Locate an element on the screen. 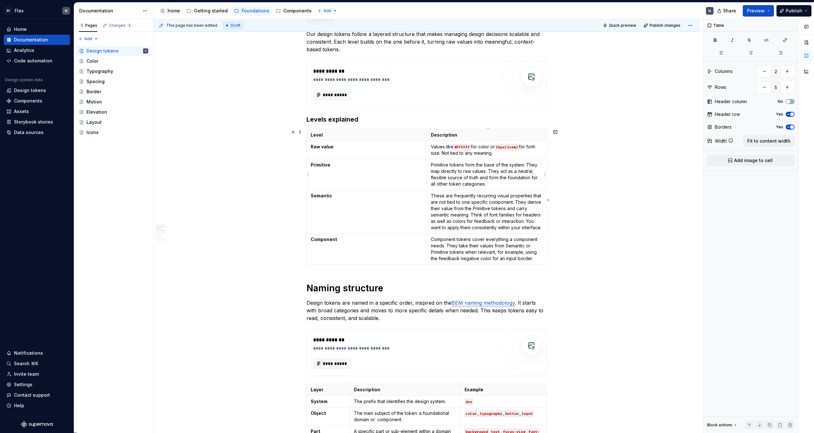 Image resolution: width=814 pixels, height=433 pixels. p: Primitive tokens form the base of the system. They map directly to raw values. They act as a neut... is located at coordinates (487, 174).